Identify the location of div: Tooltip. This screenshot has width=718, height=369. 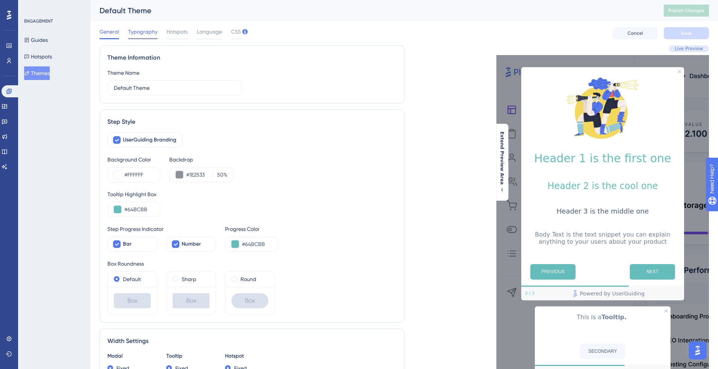
(191, 356).